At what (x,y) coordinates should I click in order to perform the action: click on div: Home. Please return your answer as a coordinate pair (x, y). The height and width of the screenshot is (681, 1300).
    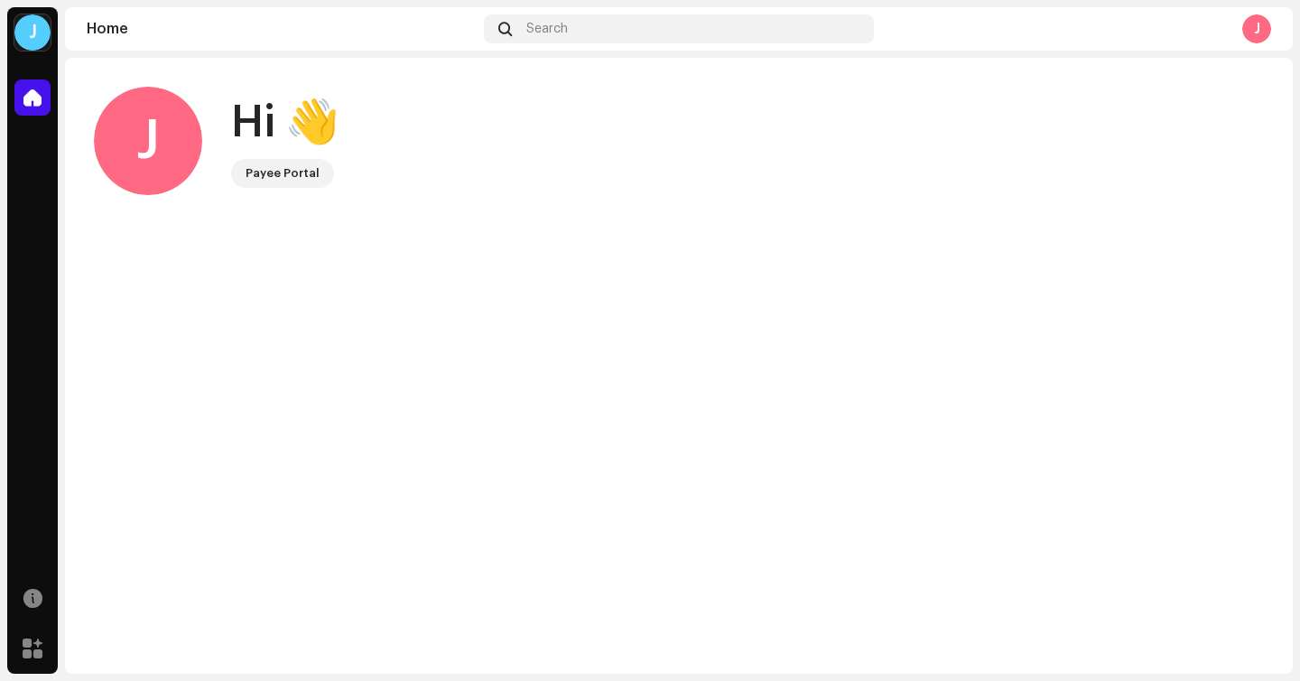
    Looking at the image, I should click on (282, 29).